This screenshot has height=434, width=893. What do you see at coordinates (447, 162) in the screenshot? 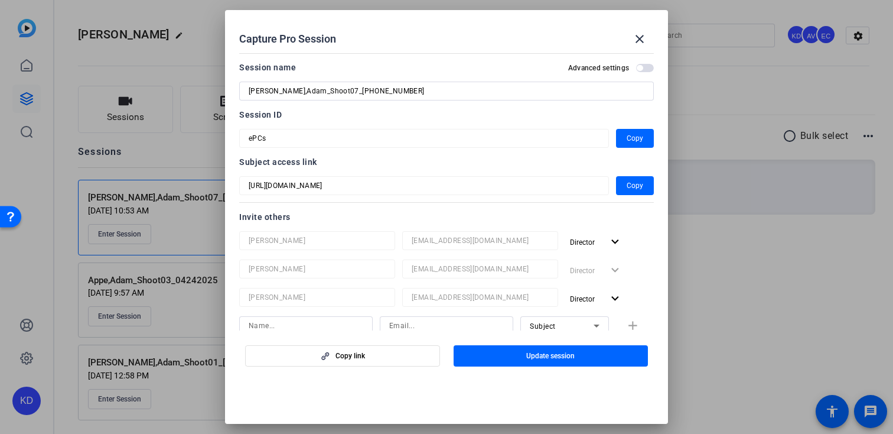
I see `div: Subject access link` at bounding box center [447, 162].